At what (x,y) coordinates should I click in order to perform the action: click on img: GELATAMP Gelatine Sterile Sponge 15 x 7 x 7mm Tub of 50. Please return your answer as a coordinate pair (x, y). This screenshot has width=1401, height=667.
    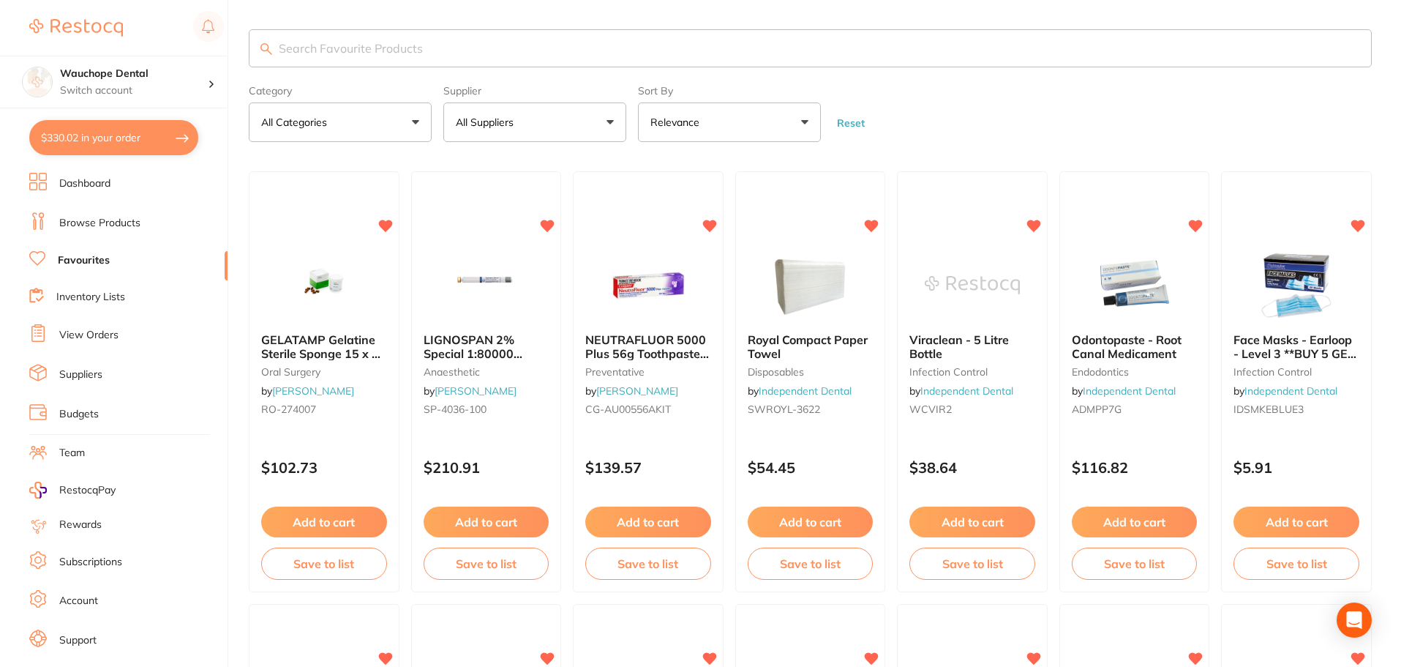
    Looking at the image, I should click on (324, 285).